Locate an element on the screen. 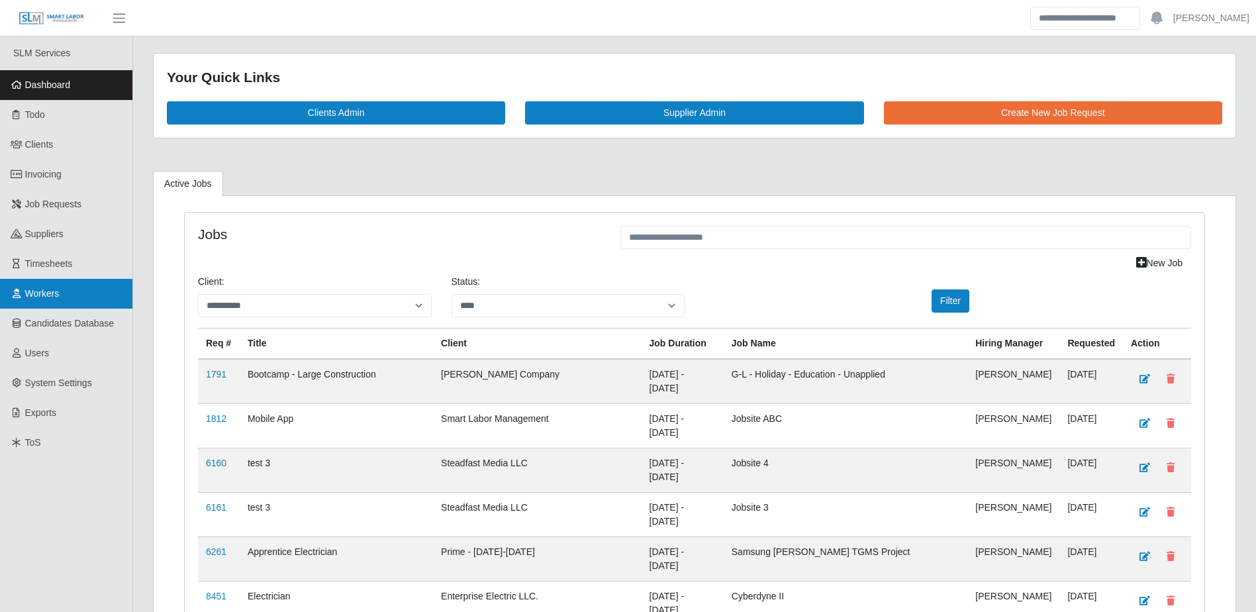 Image resolution: width=1256 pixels, height=612 pixels. th: Action is located at coordinates (1157, 343).